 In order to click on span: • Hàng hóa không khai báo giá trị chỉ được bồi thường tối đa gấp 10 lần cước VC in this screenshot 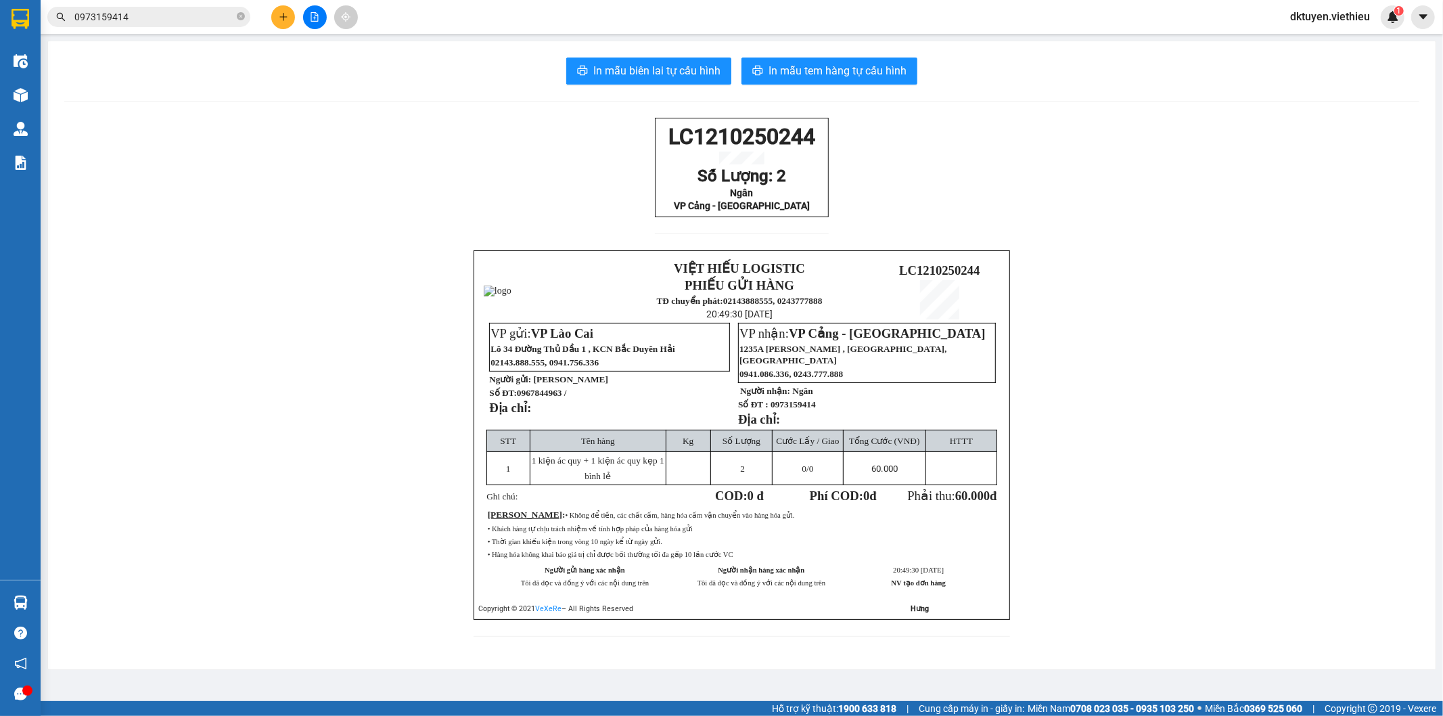, I will do `click(610, 554)`.